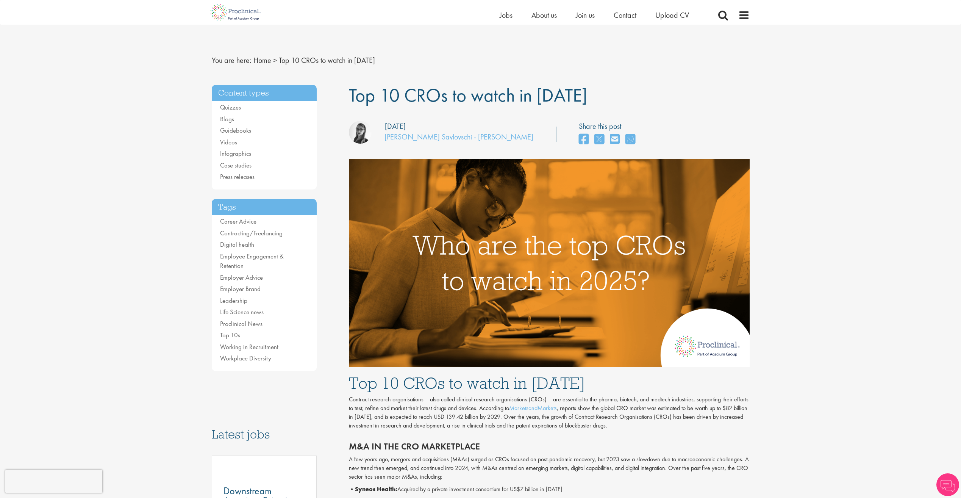  What do you see at coordinates (948, 485) in the screenshot?
I see `img: Chatbot` at bounding box center [948, 485].